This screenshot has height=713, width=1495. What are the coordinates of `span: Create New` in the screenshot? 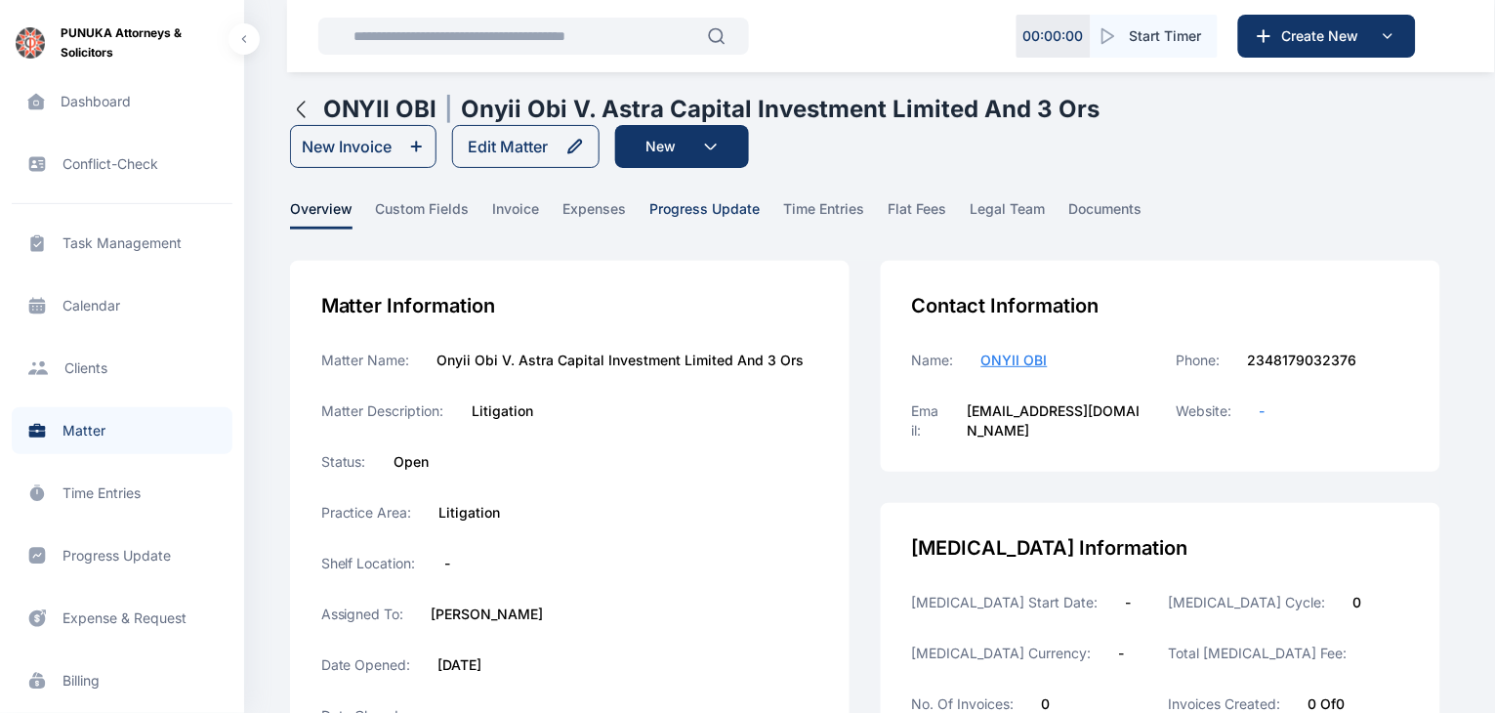 It's located at (1325, 36).